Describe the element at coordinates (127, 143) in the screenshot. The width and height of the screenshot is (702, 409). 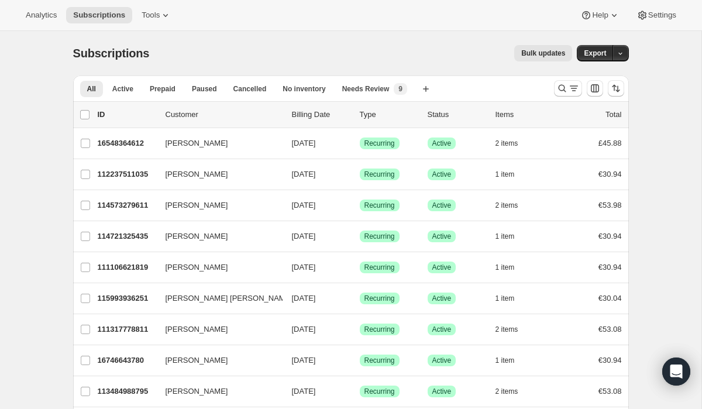
I see `p: 16548364612` at that location.